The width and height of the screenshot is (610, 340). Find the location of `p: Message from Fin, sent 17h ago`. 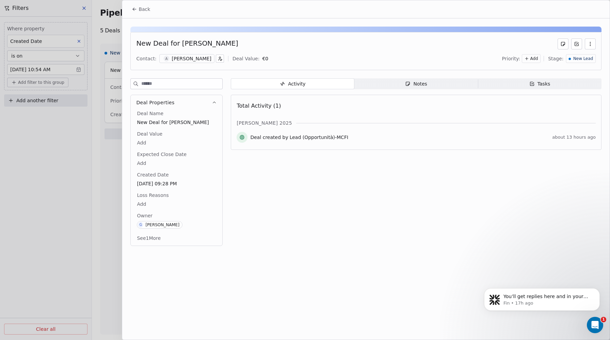

p: Message from Fin, sent 17h ago is located at coordinates (74, 29).